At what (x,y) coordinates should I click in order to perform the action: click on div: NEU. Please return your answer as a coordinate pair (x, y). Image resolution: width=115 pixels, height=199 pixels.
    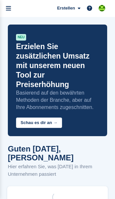
    Looking at the image, I should click on (21, 37).